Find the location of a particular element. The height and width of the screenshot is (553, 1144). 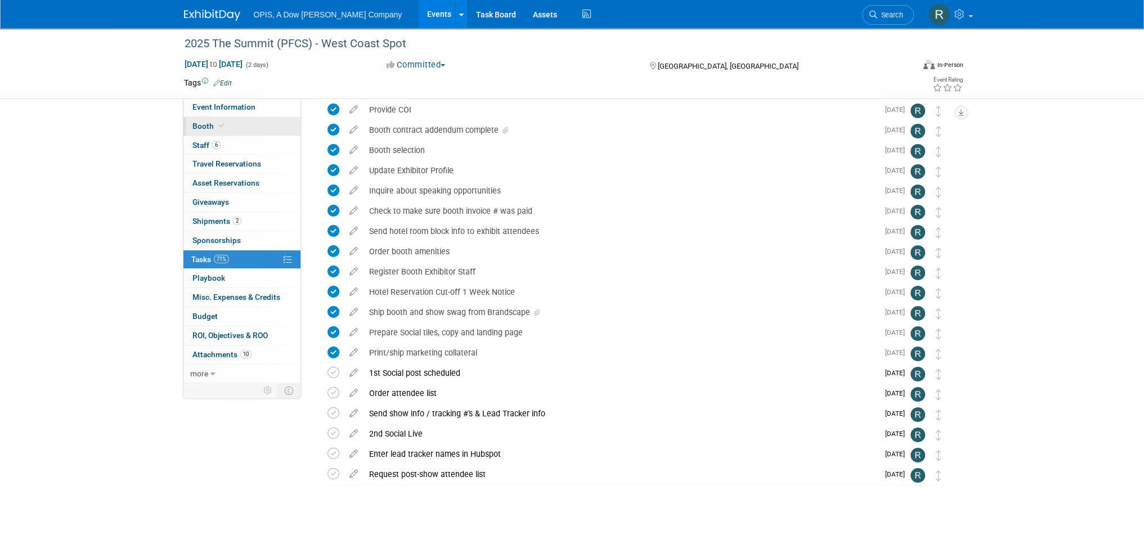

div: Check to make sure booth invoice # was paid is located at coordinates (621, 211).